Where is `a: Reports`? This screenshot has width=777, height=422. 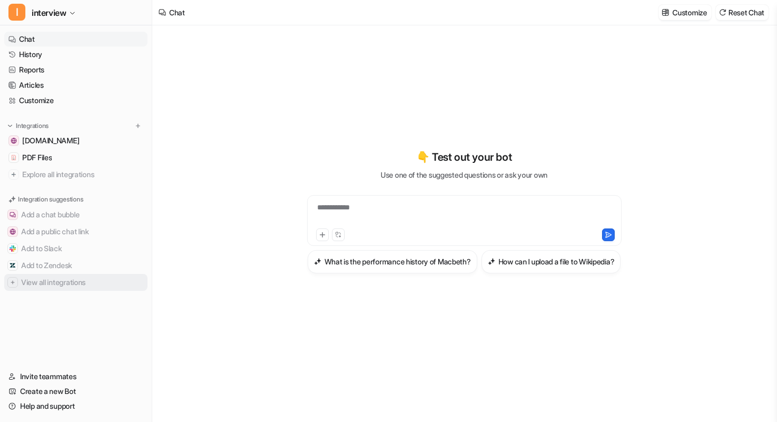
a: Reports is located at coordinates (76, 70).